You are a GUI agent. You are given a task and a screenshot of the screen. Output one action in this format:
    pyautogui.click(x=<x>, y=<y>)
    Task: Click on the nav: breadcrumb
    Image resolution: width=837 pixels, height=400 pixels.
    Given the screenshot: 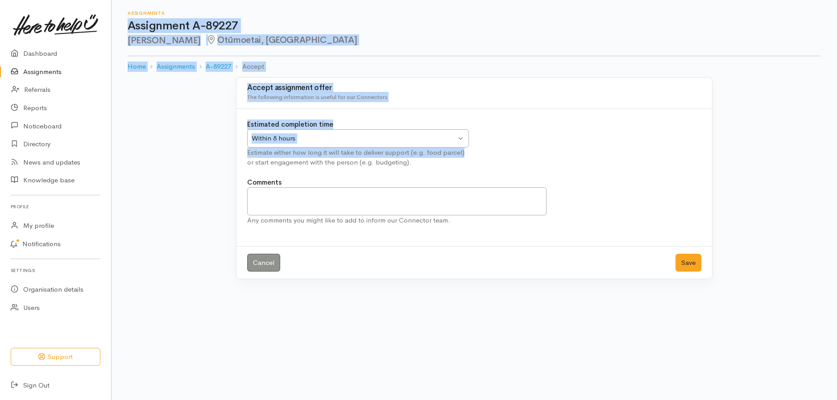 What is the action you would take?
    pyautogui.click(x=474, y=66)
    